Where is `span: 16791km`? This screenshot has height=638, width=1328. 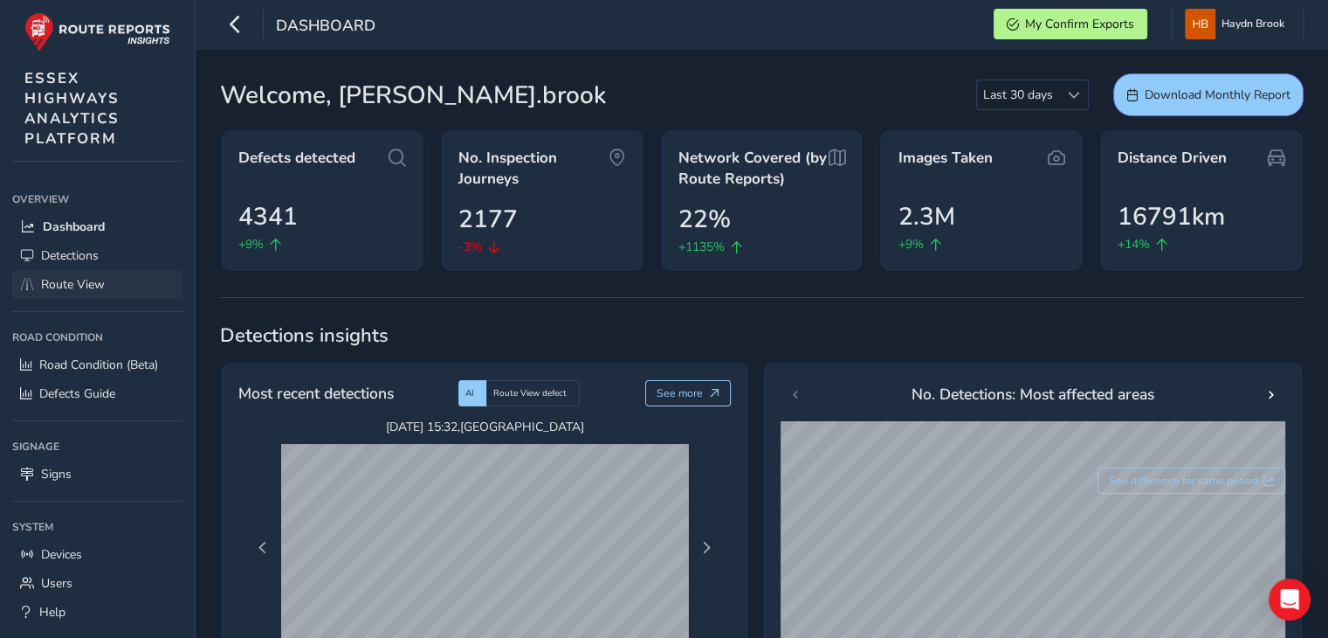 span: 16791km is located at coordinates (1171, 217).